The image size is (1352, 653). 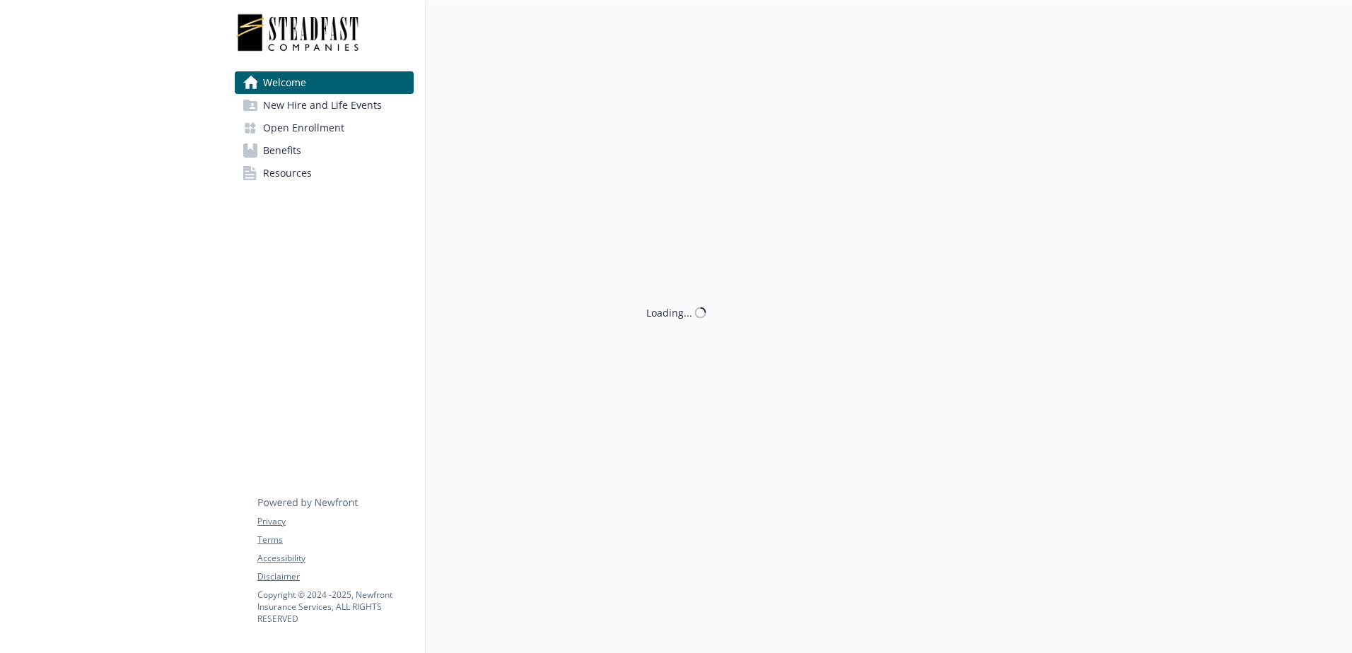 I want to click on a: New Hire and Life Events, so click(x=324, y=105).